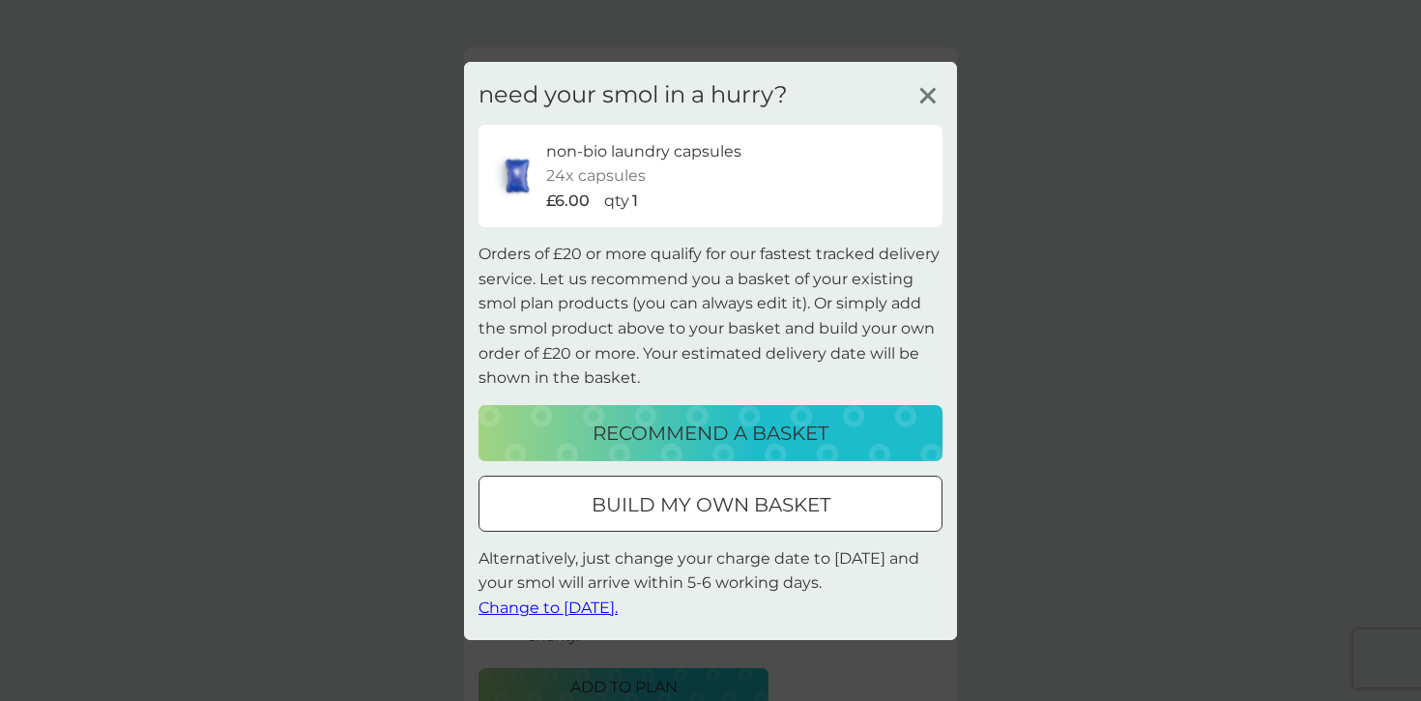 The height and width of the screenshot is (701, 1421). Describe the element at coordinates (568, 201) in the screenshot. I see `p: £6.00` at that location.